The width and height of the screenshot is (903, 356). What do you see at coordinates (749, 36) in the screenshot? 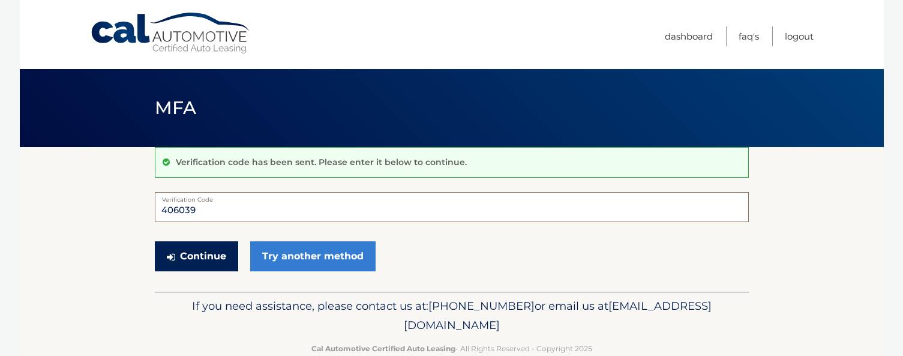
I see `a: FAQ's` at bounding box center [749, 36].